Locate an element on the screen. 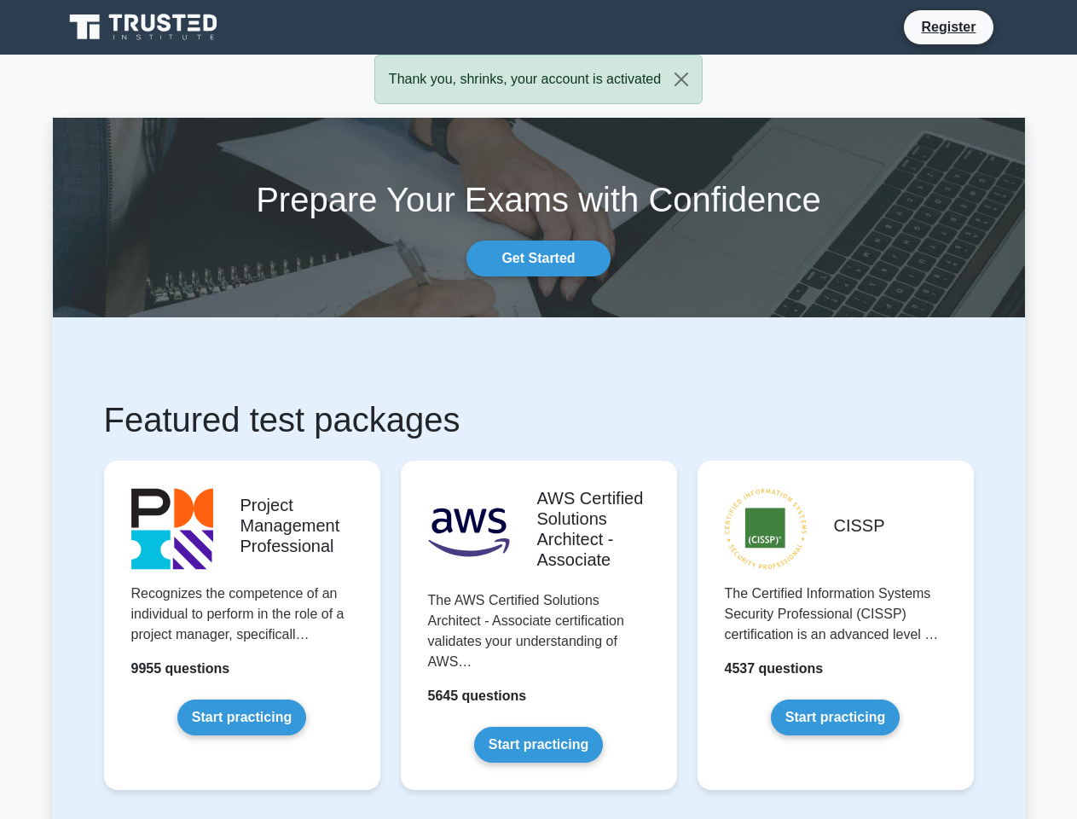  button: Close is located at coordinates (682, 79).